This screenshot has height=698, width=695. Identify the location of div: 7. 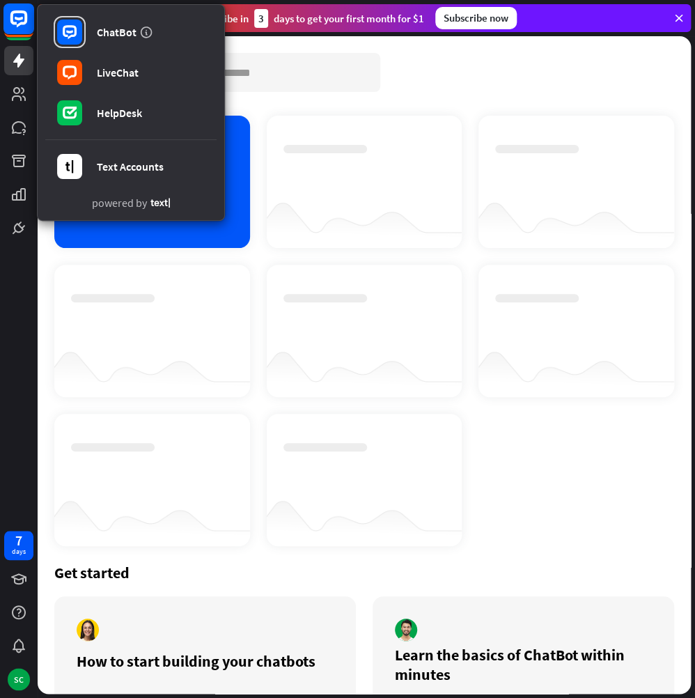
(19, 541).